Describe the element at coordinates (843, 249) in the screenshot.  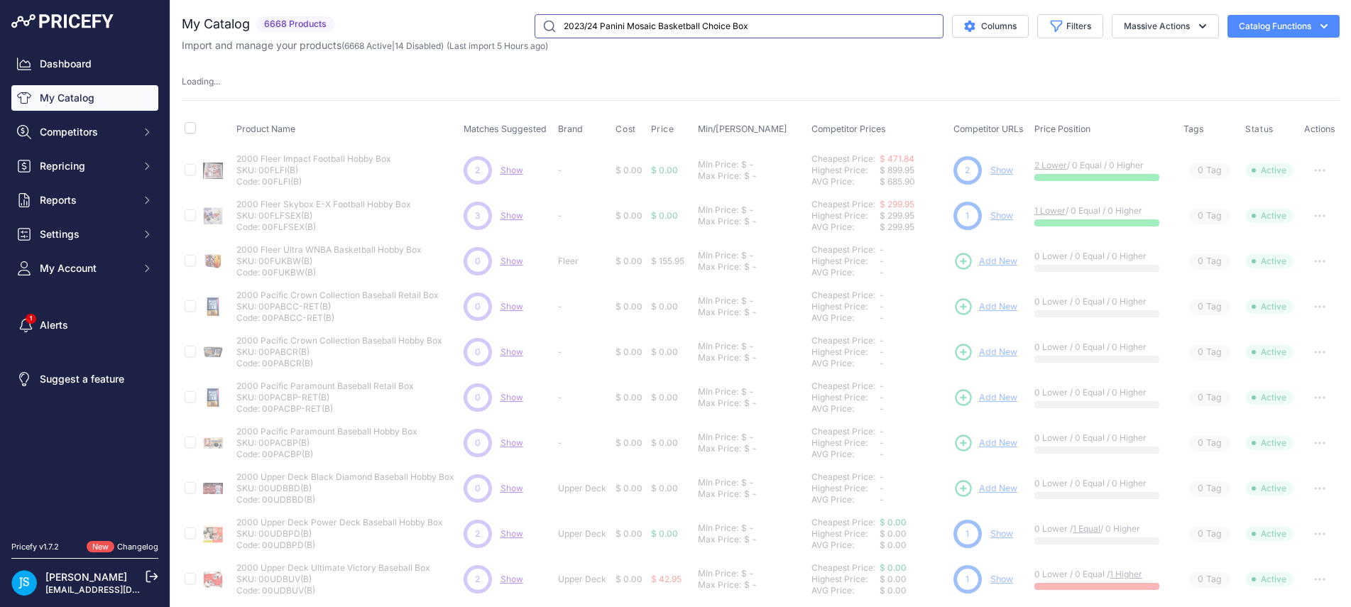
I see `a: Cheapest Price:` at that location.